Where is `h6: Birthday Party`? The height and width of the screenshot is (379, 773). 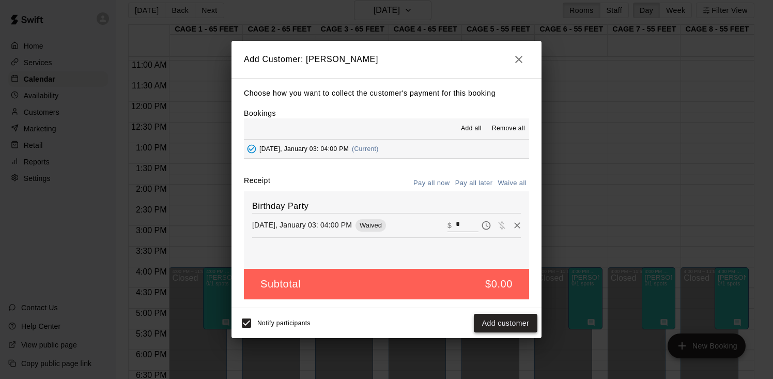 h6: Birthday Party is located at coordinates (386, 206).